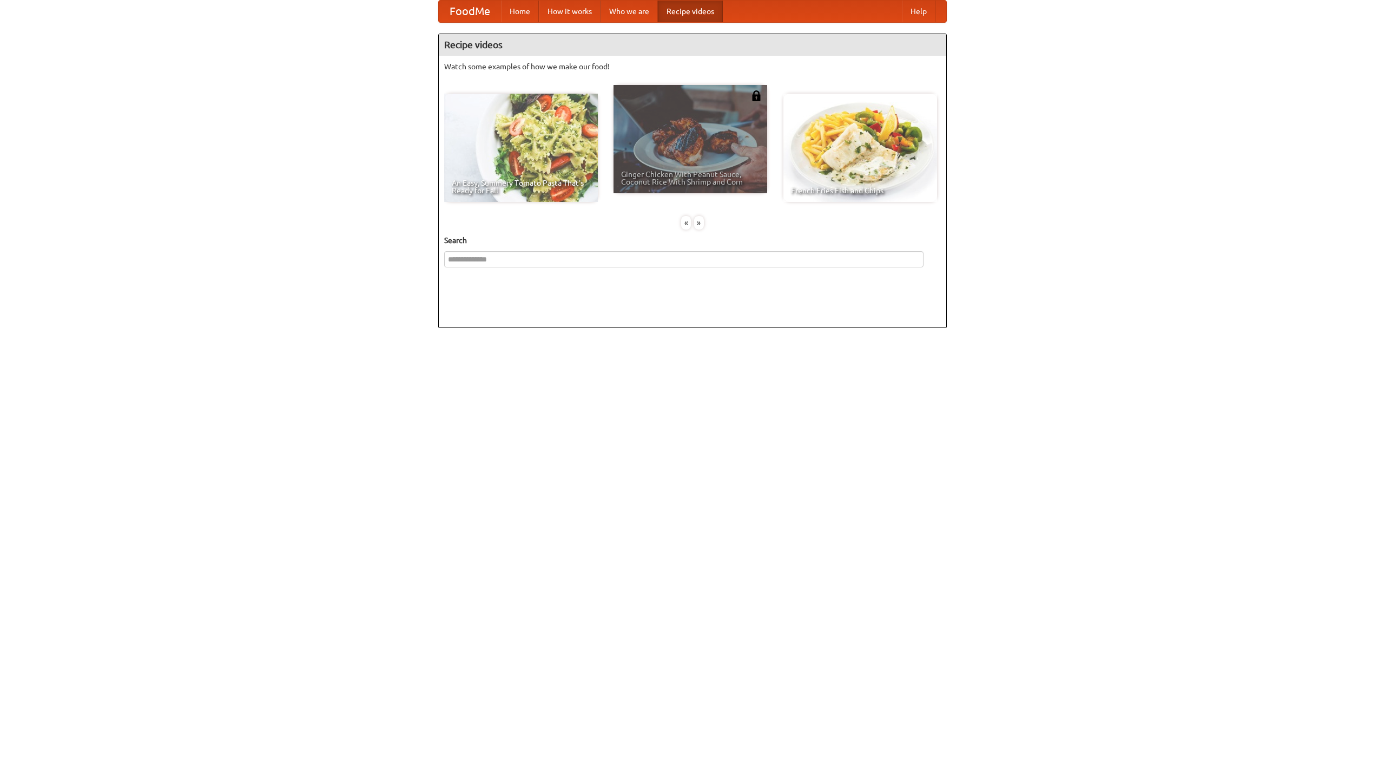  Describe the element at coordinates (521, 148) in the screenshot. I see `a: An Easy, Summery Tomato Pasta That's Ready for Fall` at that location.